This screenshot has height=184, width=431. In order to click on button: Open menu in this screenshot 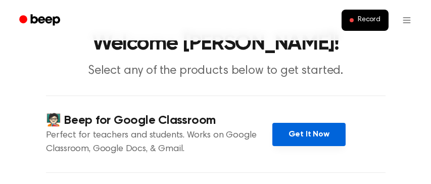, I will do `click(407, 20)`.